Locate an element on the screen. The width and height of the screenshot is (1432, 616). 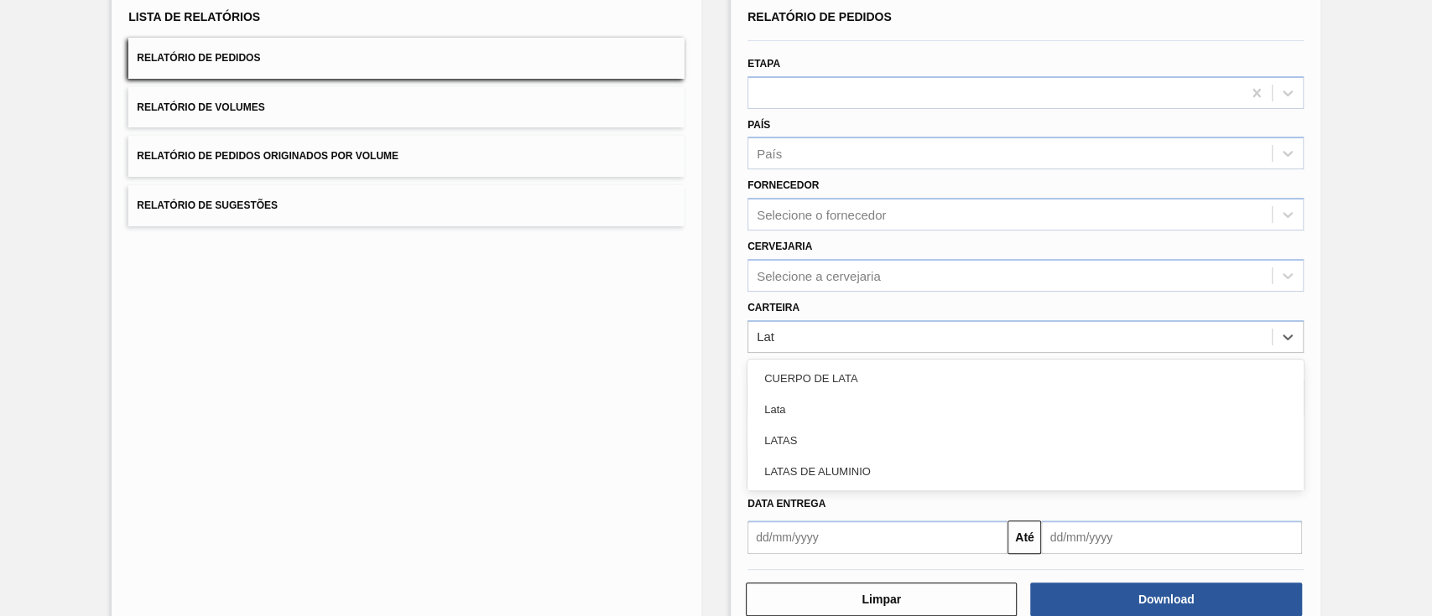
label: Carteira is located at coordinates (773, 308).